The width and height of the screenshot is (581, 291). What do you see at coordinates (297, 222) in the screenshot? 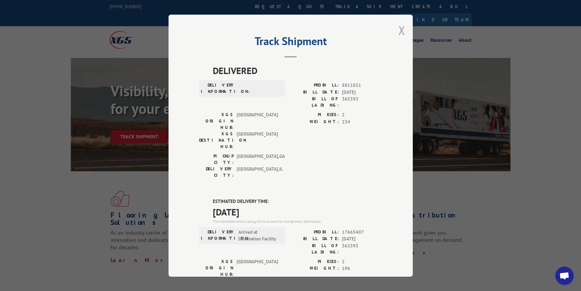
I see `div: The estimated time is using the time zone for the delivery destination.` at bounding box center [297, 222].